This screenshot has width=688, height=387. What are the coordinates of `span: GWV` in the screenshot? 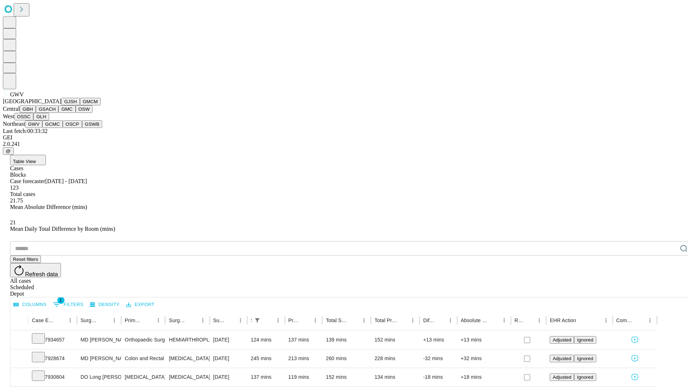 It's located at (17, 94).